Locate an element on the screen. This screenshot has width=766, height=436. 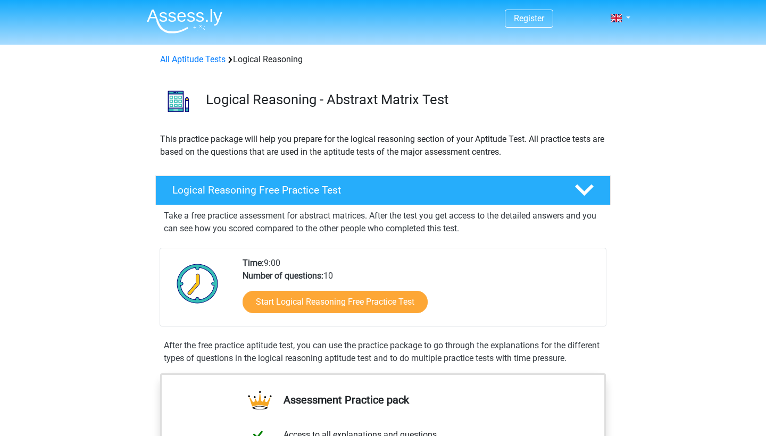
a: Logical Reasoning Free Practice Test is located at coordinates (383, 190).